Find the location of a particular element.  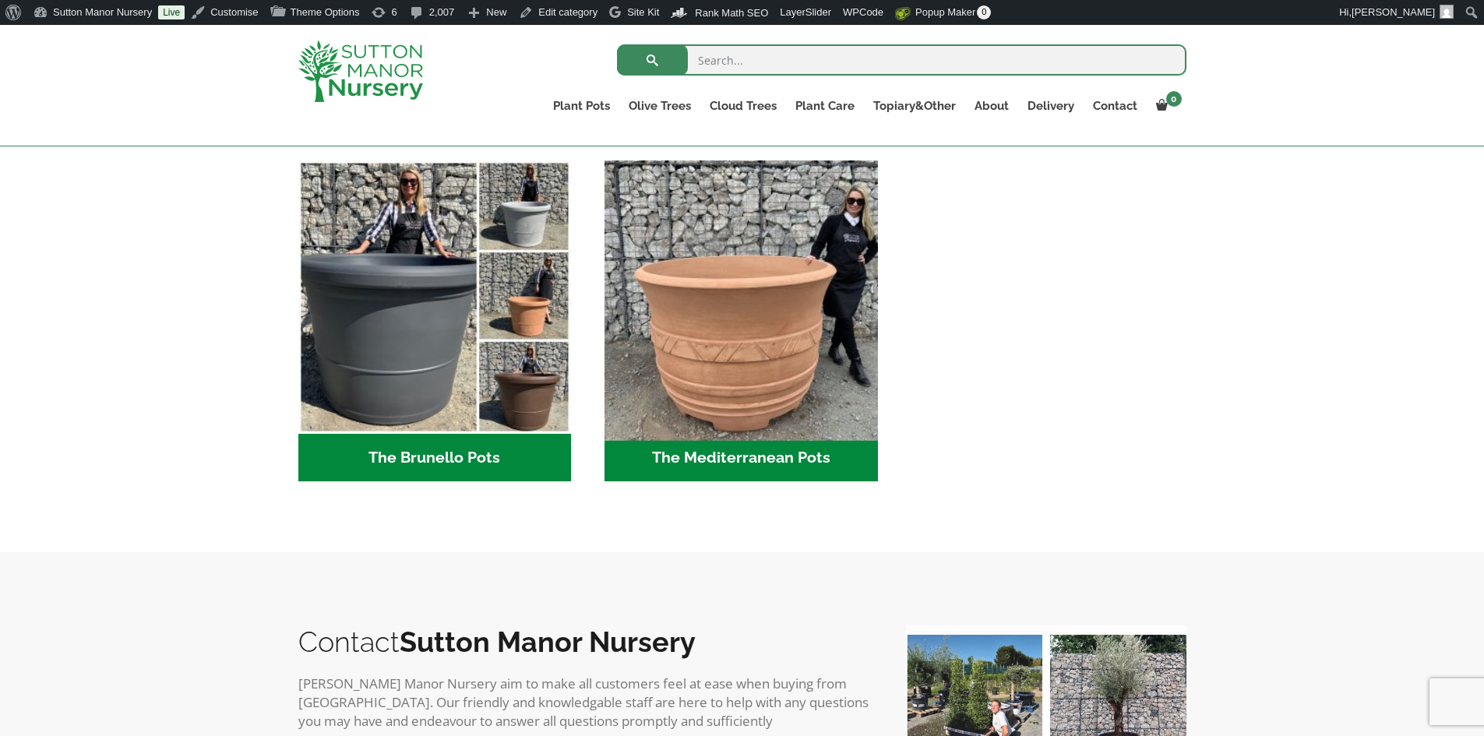

a: Topiary&Other is located at coordinates (915, 106).